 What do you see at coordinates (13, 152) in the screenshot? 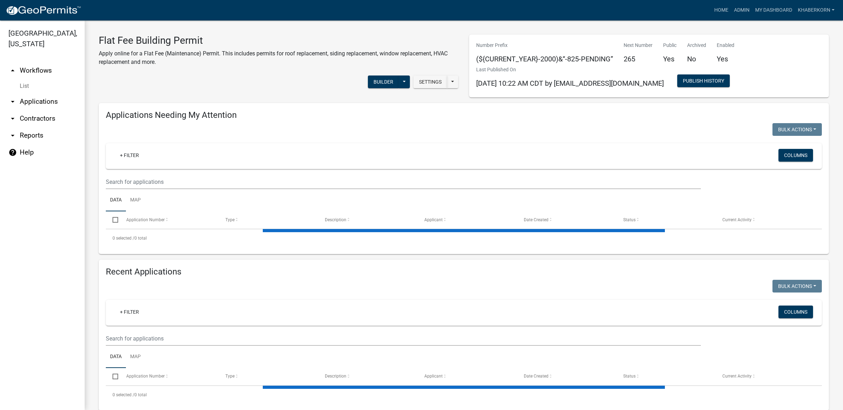
I see `i: help` at bounding box center [13, 152].